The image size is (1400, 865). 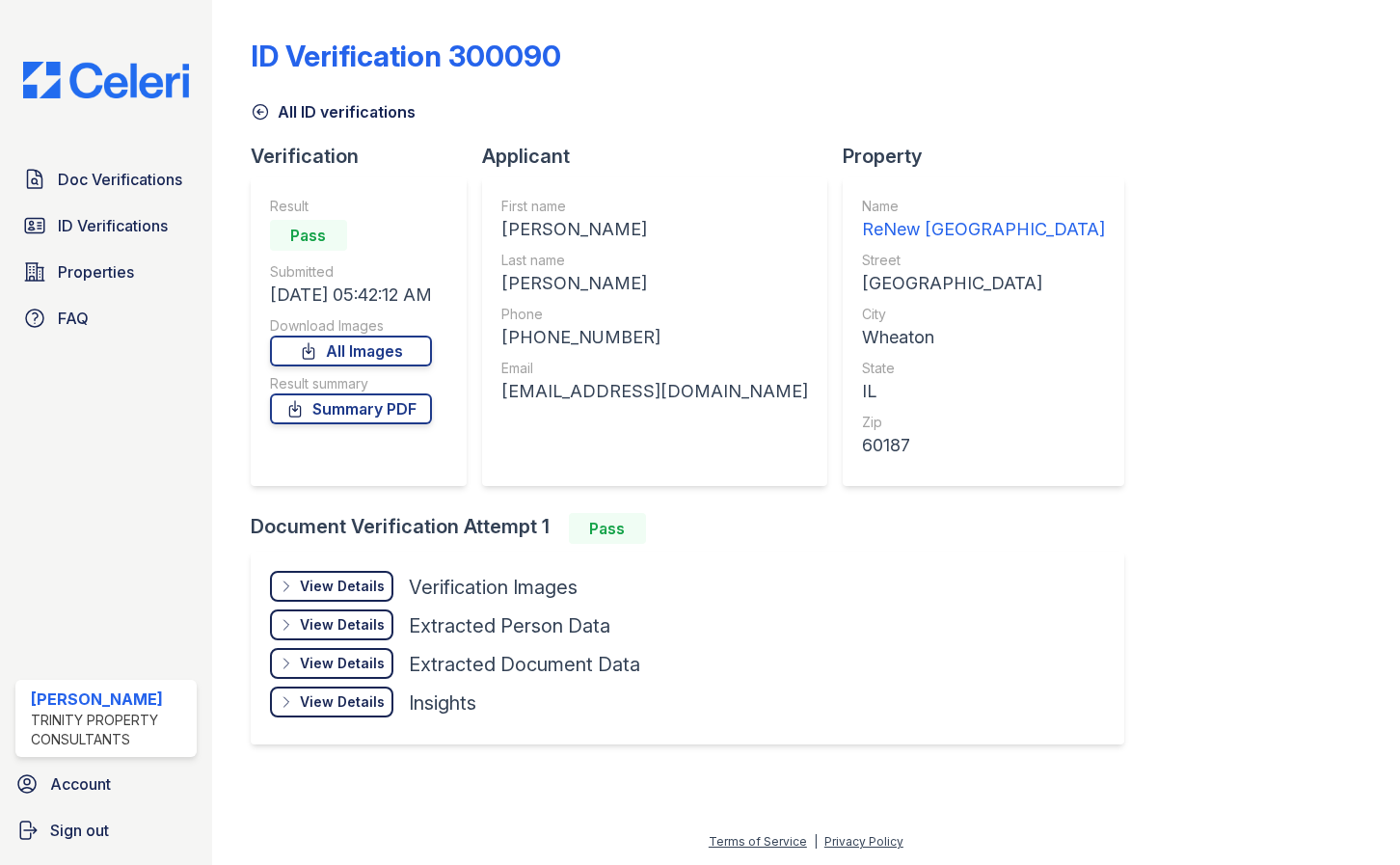 I want to click on a: Doc Verifications, so click(x=106, y=180).